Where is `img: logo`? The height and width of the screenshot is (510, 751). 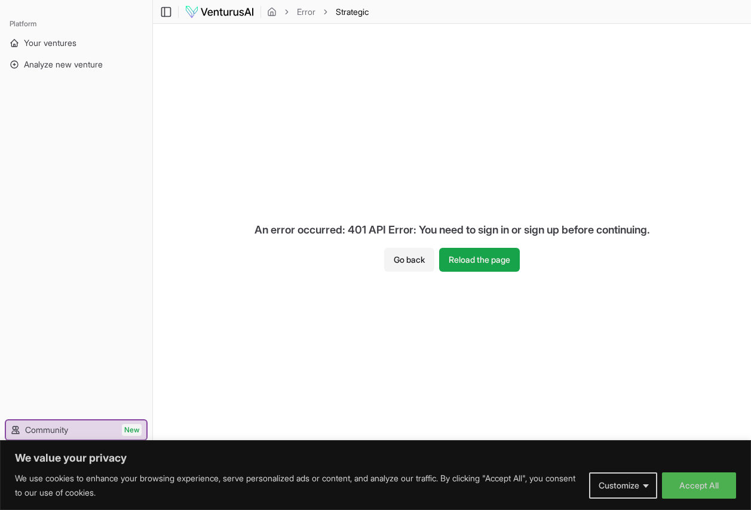 img: logo is located at coordinates (219, 12).